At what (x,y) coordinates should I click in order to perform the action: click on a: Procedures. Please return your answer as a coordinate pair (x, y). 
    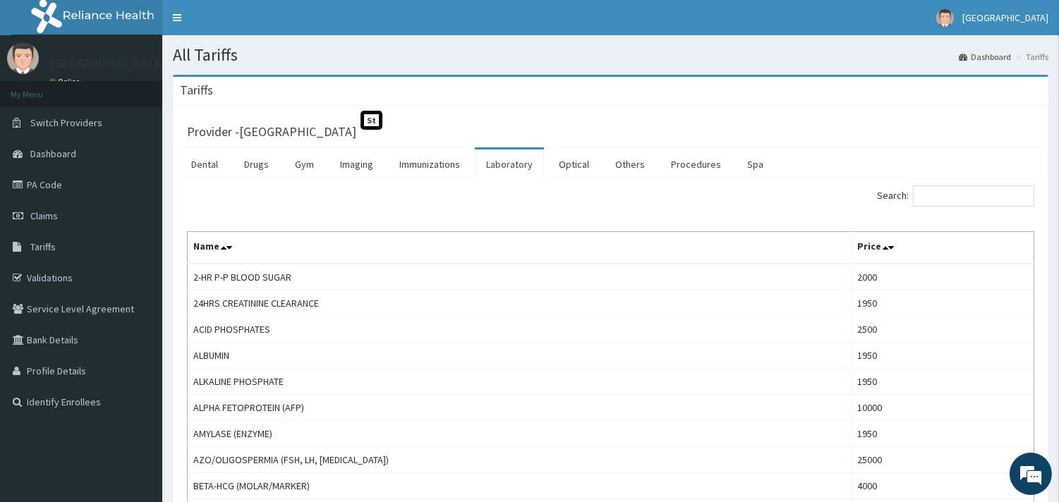
    Looking at the image, I should click on (695, 164).